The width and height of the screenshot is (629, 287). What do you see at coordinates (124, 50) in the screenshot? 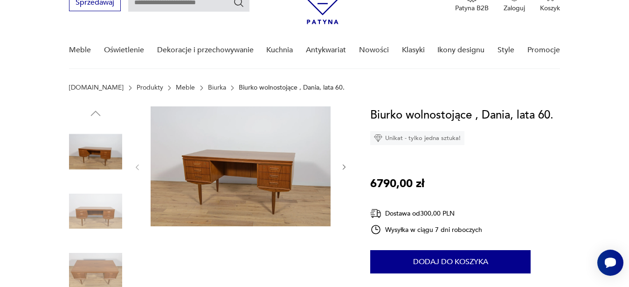
I see `a: Oświetlenie` at bounding box center [124, 50].